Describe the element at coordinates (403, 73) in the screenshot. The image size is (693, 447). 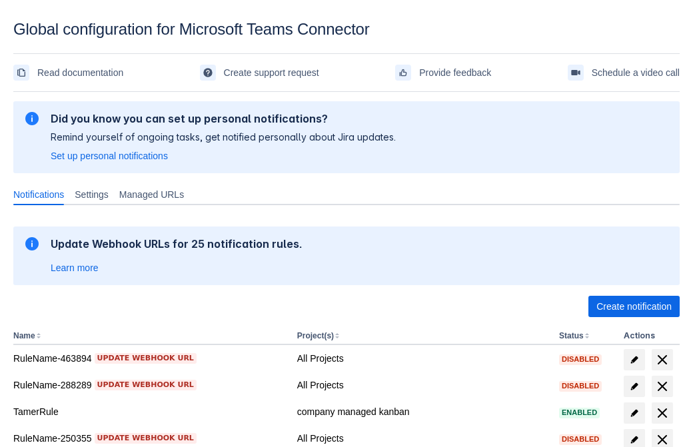
I see `span: feedback` at that location.